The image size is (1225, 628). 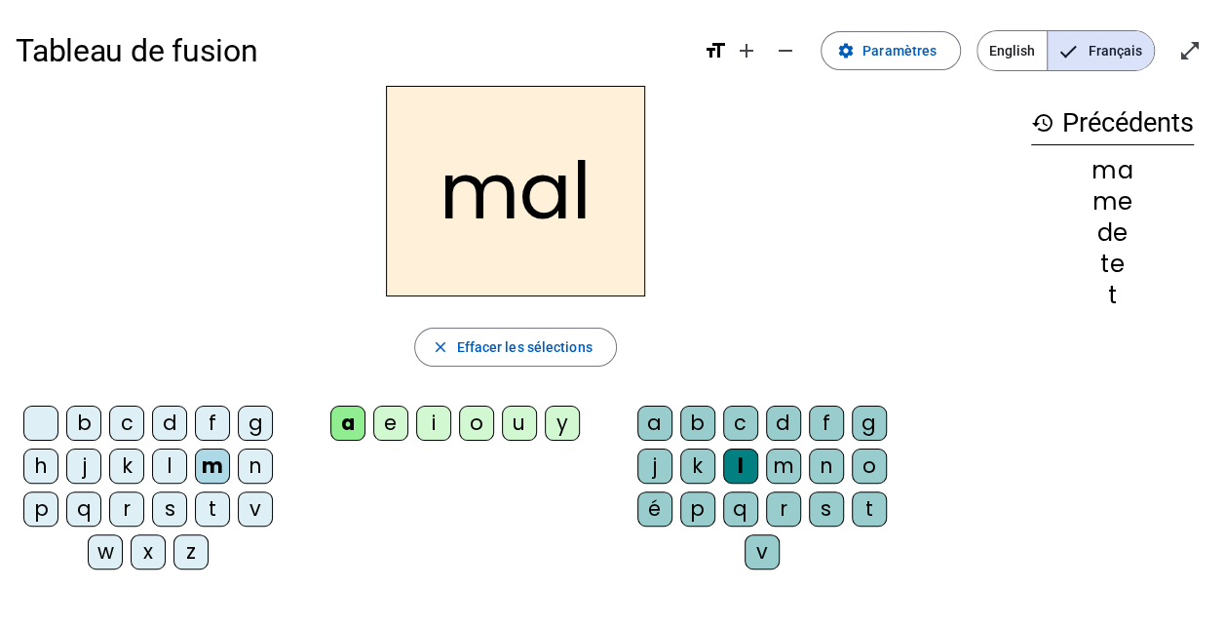 I want to click on div: h, so click(x=41, y=466).